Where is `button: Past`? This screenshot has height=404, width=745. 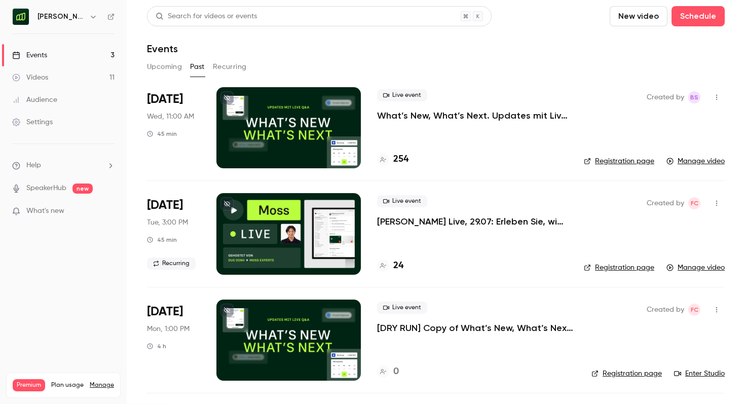
button: Past is located at coordinates (197, 67).